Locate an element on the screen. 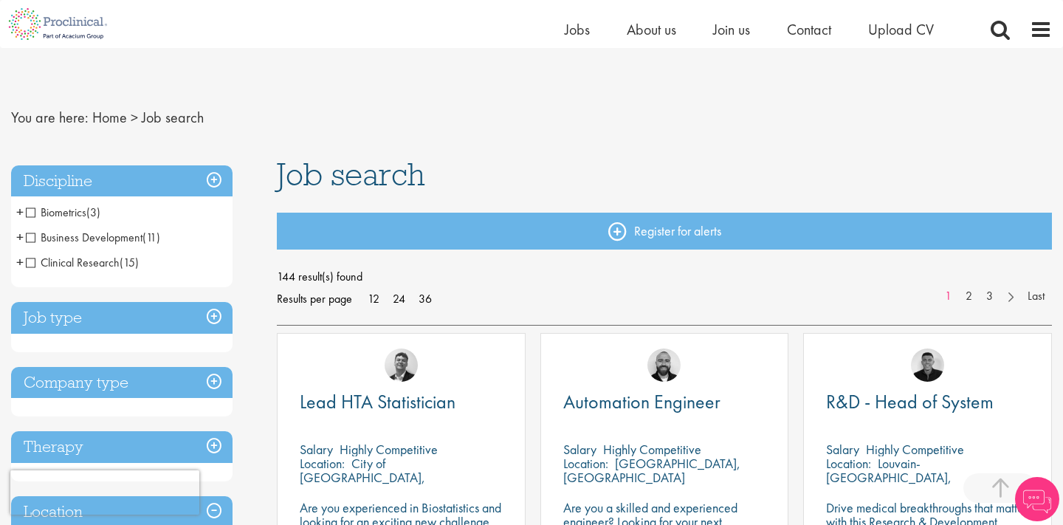  h3: Job type is located at coordinates (122, 317).